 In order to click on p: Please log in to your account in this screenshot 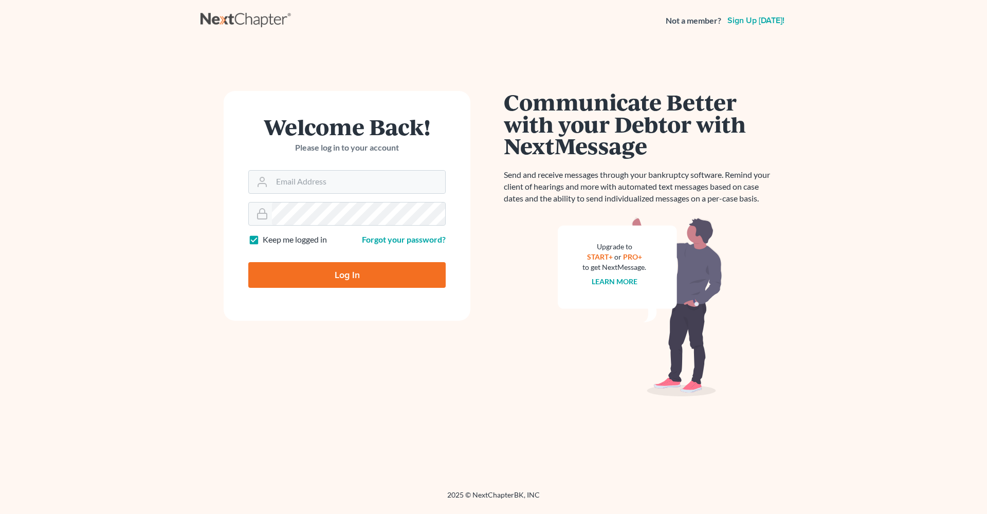, I will do `click(347, 148)`.